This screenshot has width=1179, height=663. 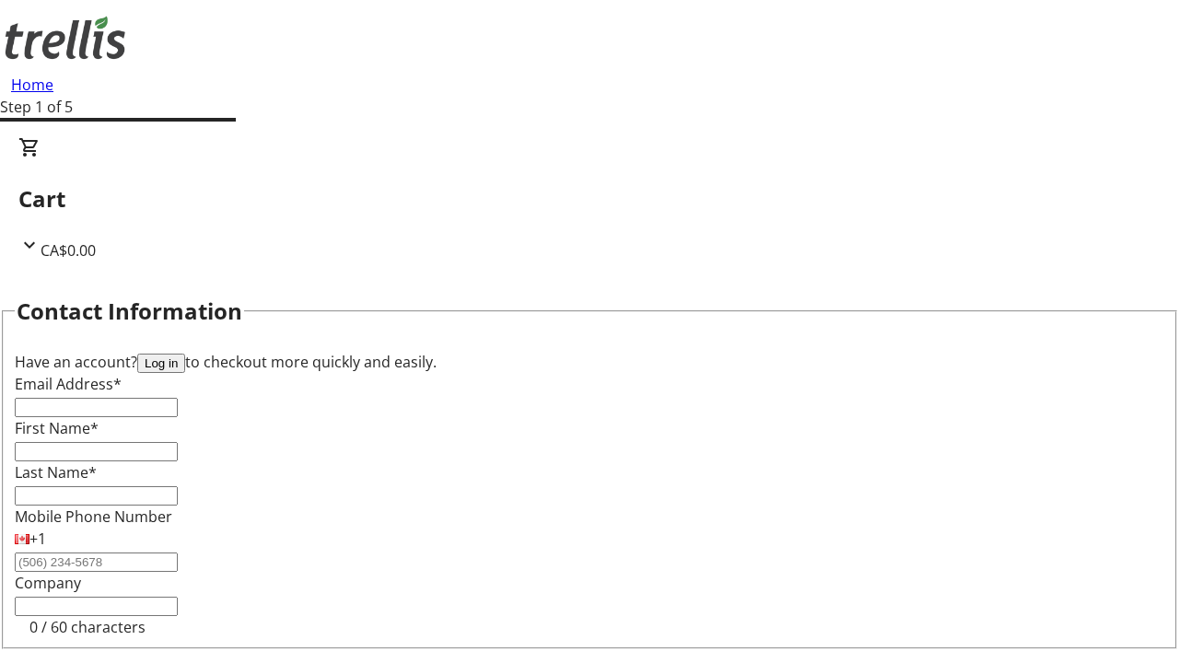 I want to click on button: Log in, so click(x=161, y=363).